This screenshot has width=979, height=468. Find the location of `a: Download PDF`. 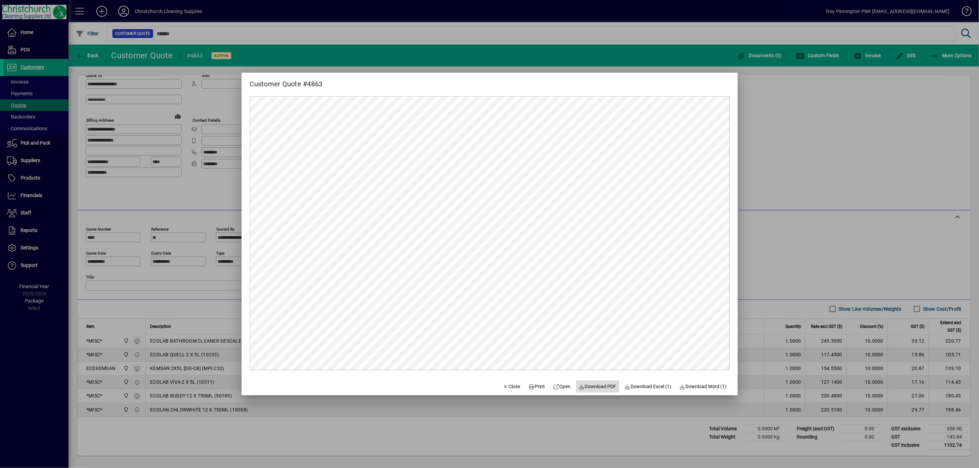

a: Download PDF is located at coordinates (598, 387).